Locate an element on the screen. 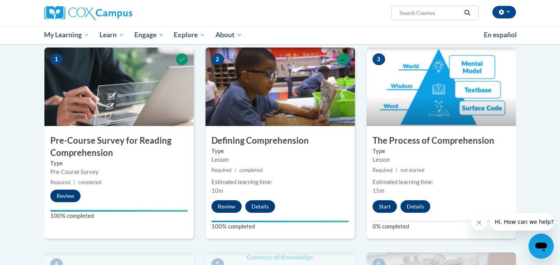 The width and height of the screenshot is (560, 265). span: My Learning is located at coordinates (66, 35).